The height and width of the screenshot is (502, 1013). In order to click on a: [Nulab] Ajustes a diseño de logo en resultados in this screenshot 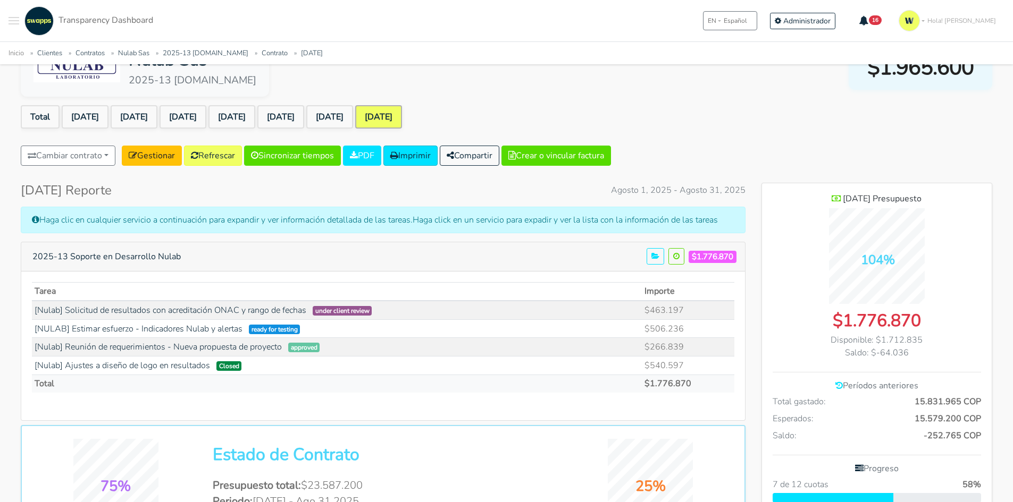, I will do `click(122, 366)`.